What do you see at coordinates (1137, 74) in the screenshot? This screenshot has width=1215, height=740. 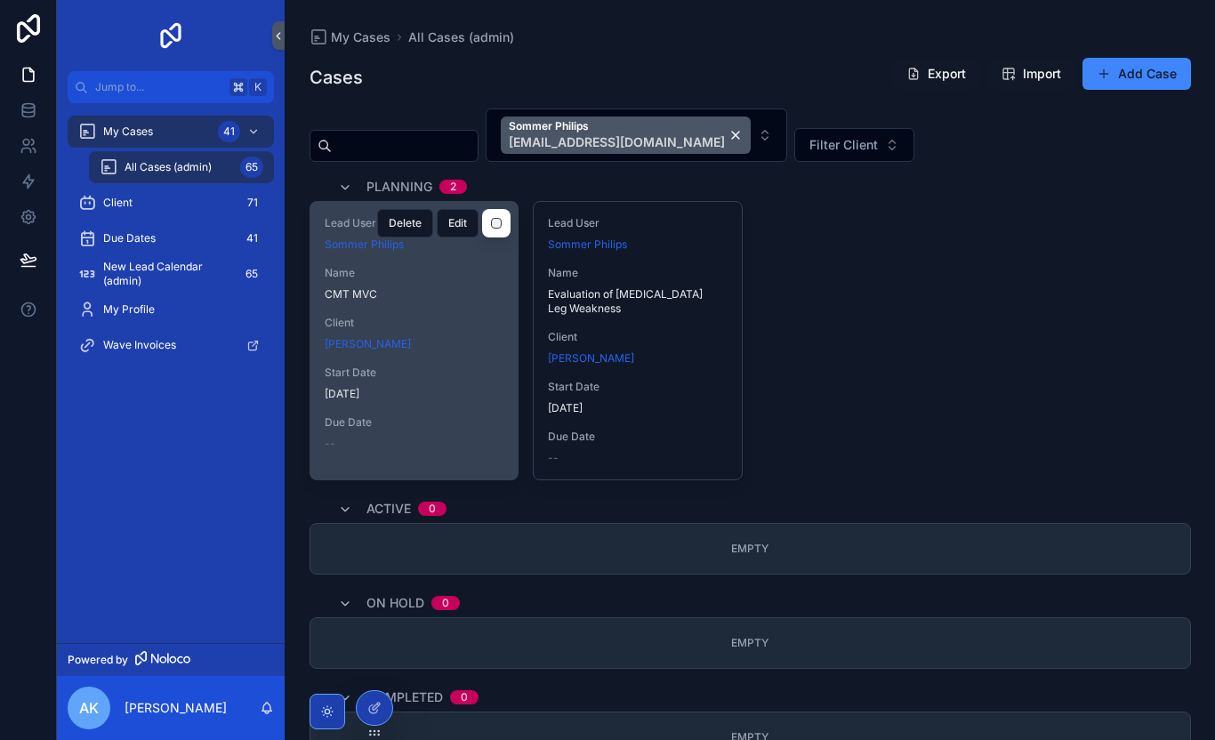 I see `button: Add Case` at bounding box center [1137, 74].